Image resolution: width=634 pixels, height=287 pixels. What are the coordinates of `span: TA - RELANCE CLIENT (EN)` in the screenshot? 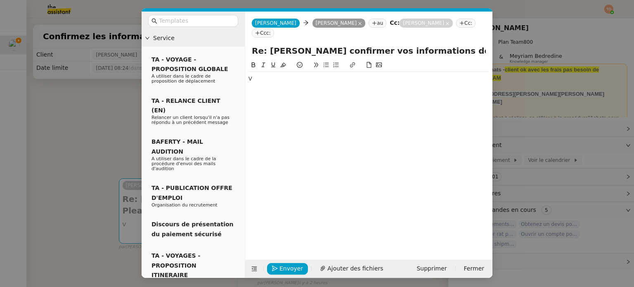 It's located at (186, 105).